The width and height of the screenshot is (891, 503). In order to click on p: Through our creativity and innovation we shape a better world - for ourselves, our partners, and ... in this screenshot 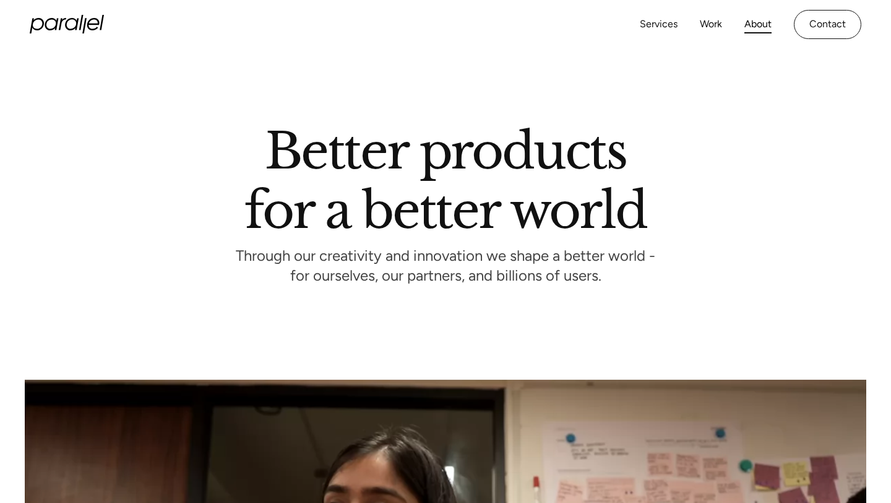, I will do `click(446, 267)`.